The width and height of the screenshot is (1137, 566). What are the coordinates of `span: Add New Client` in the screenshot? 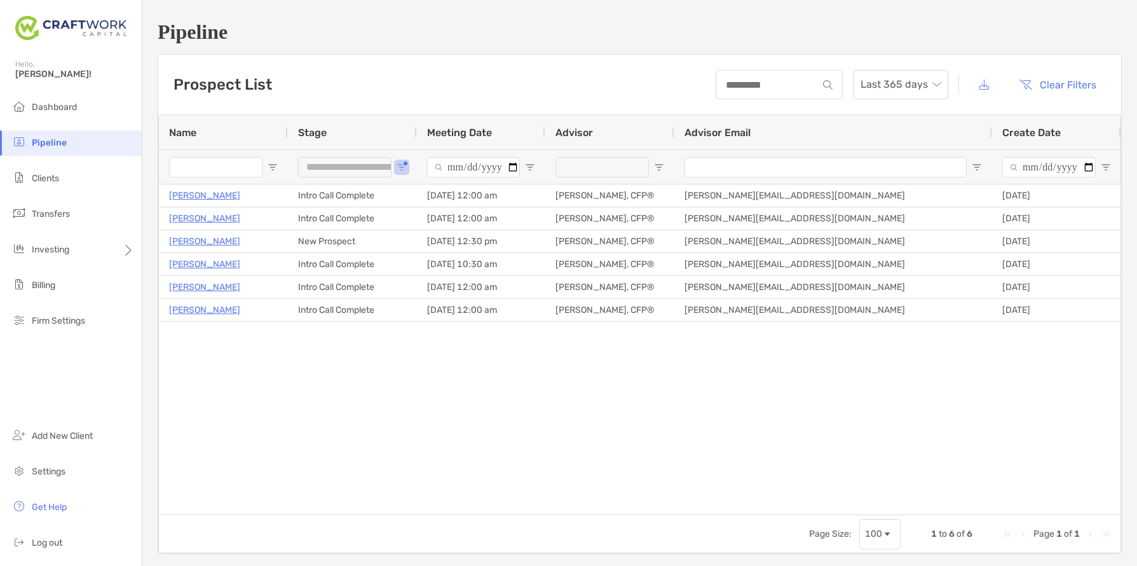 It's located at (62, 435).